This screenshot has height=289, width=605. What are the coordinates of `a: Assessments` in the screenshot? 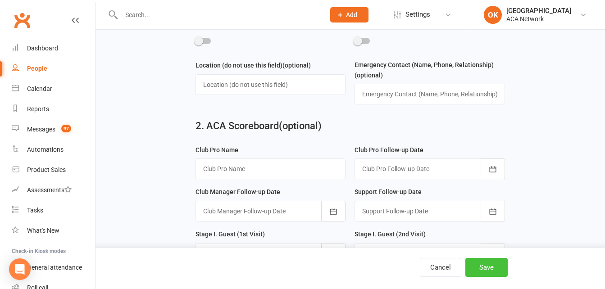 It's located at (53, 190).